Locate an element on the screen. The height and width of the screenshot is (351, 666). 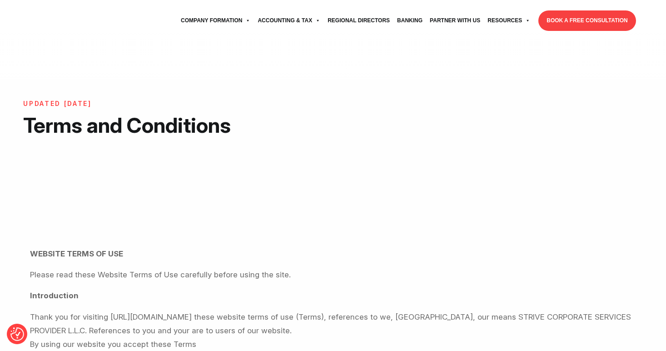
img: svg+xml;nitro-empty-id=MTU2OjExNQ==-1;base64,PHN2ZyB2aWV3Qm94PSIwIDAgNzU4IDI1MSIgd2lkdGg9Ijc1OCIg... is located at coordinates (64, 21).